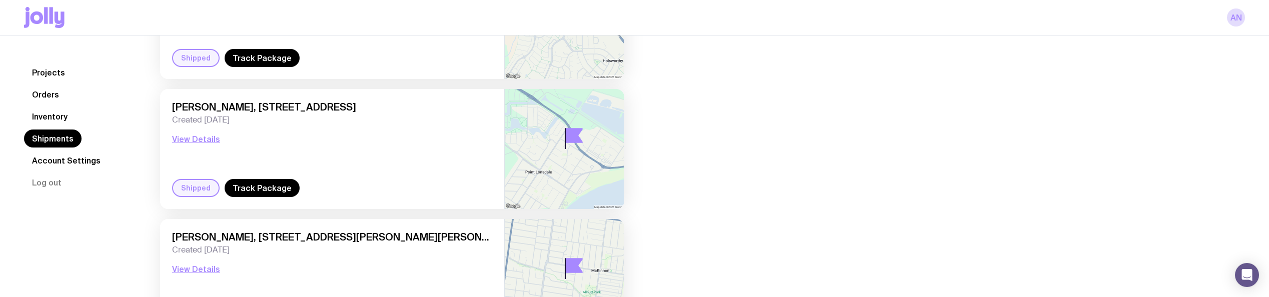 This screenshot has height=297, width=1269. I want to click on button: Log out, so click(47, 183).